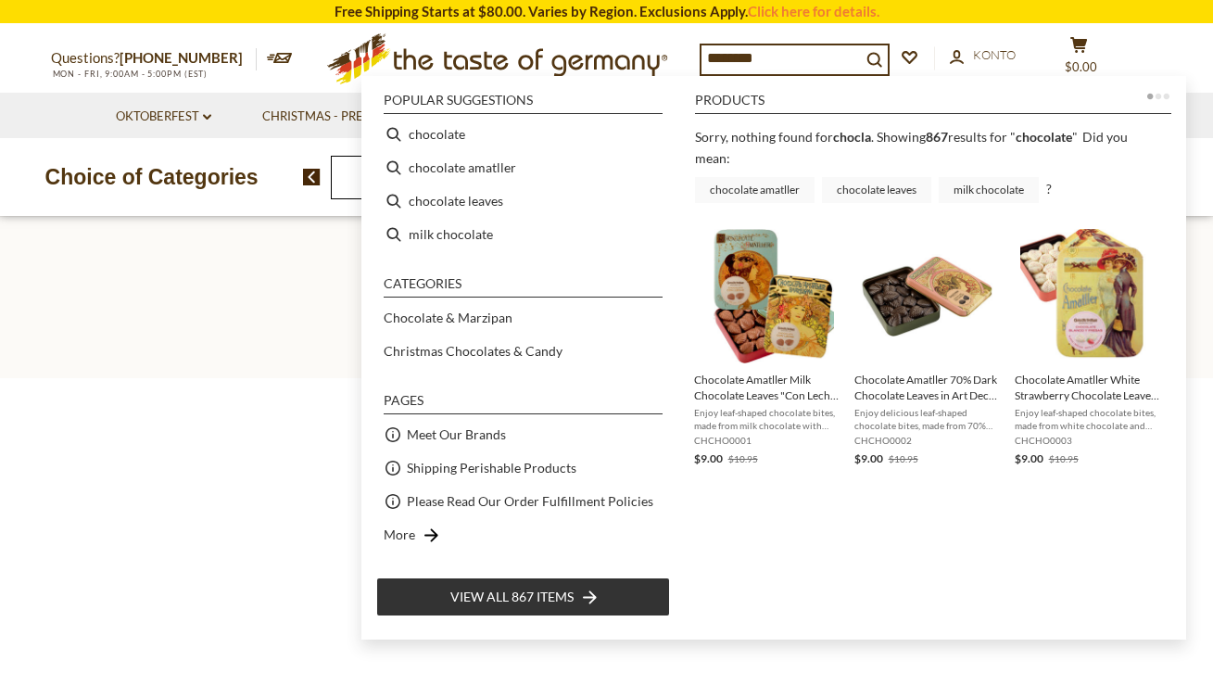 The width and height of the screenshot is (1213, 698). What do you see at coordinates (341, 117) in the screenshot?
I see `a: Christmas - PRE-ORDER` at bounding box center [341, 117].